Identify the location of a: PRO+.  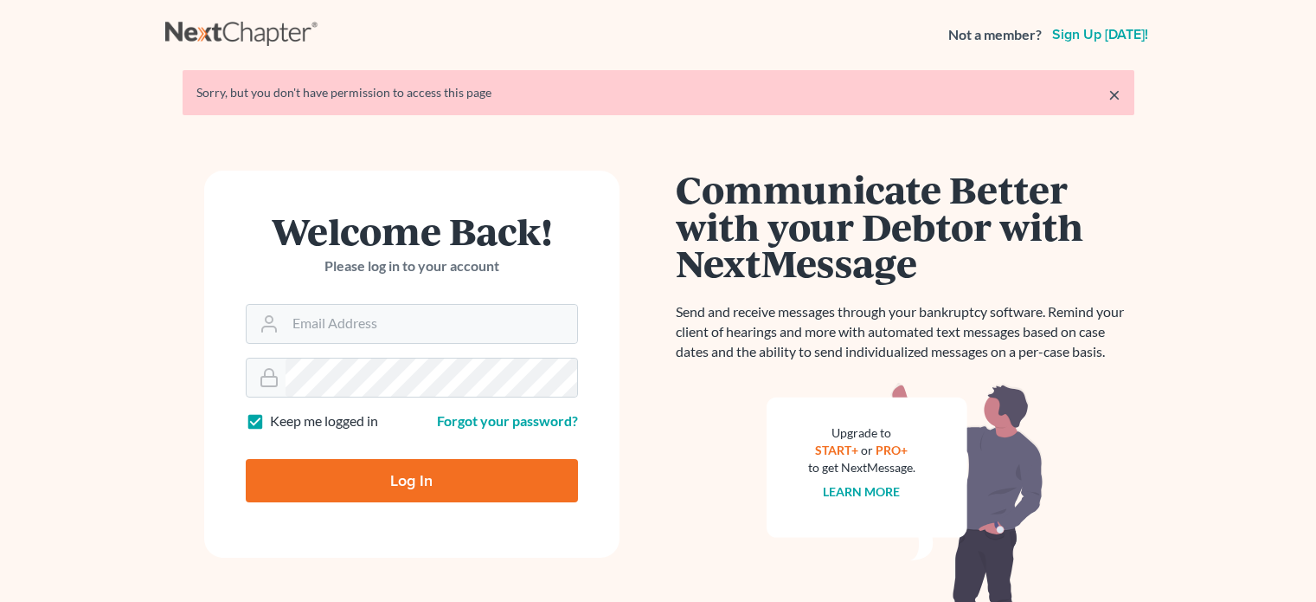
(891, 449).